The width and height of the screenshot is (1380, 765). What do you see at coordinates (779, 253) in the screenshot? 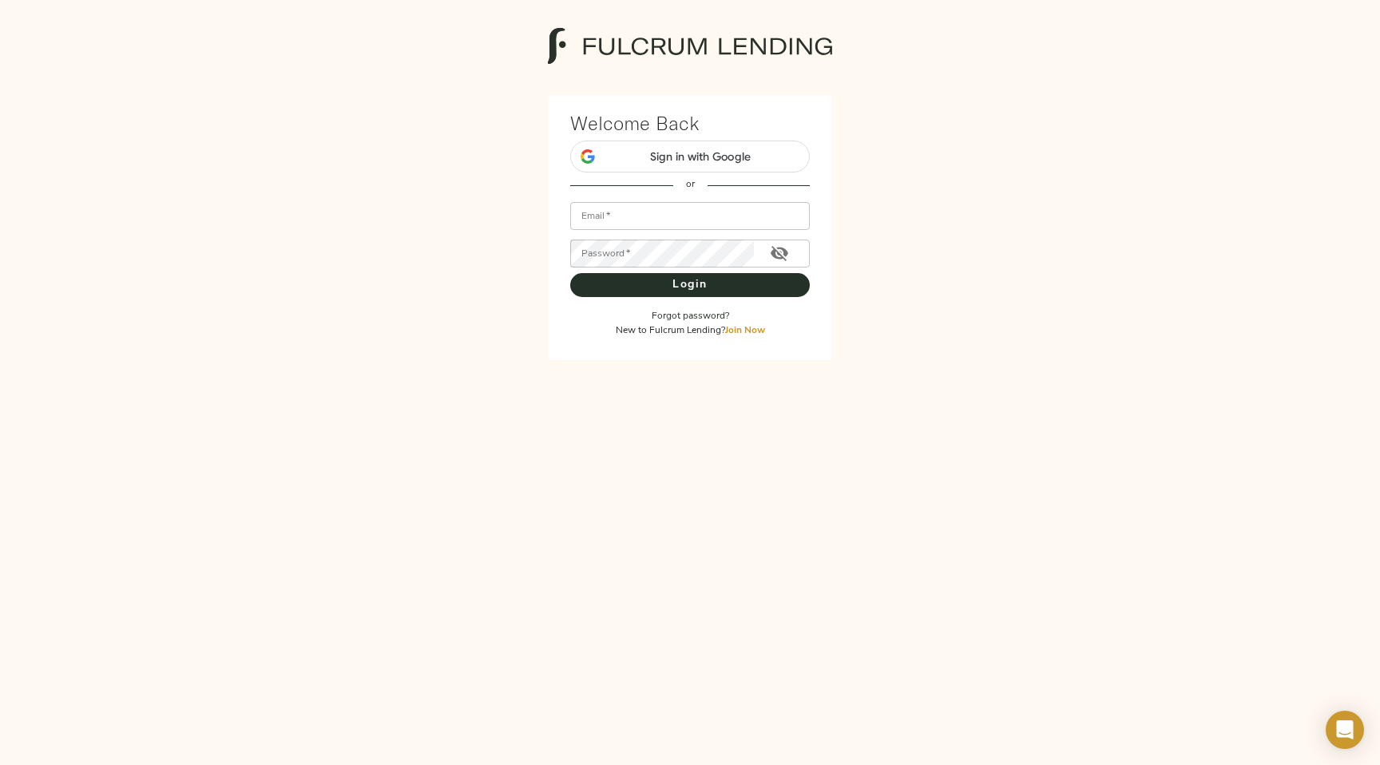
I see `button: Toggle password visibility` at bounding box center [779, 253].